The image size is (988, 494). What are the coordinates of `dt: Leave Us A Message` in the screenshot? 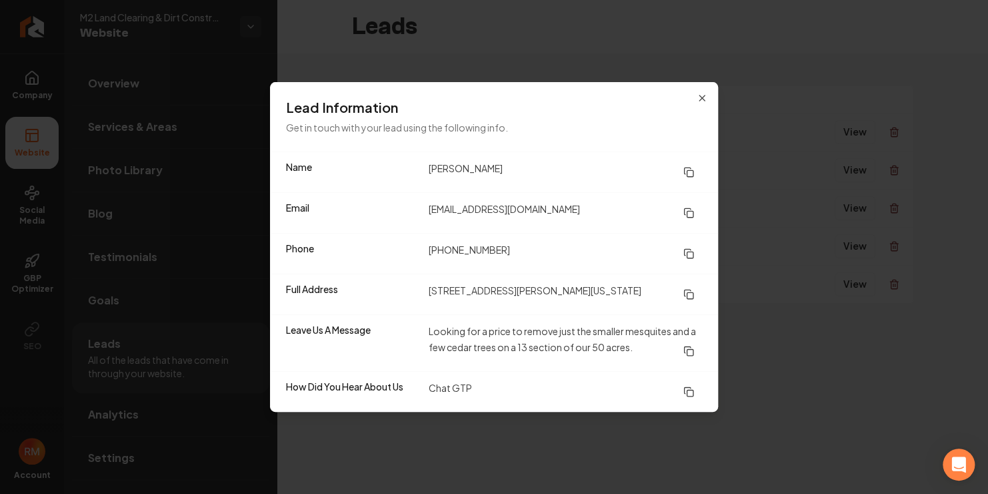 It's located at (351, 343).